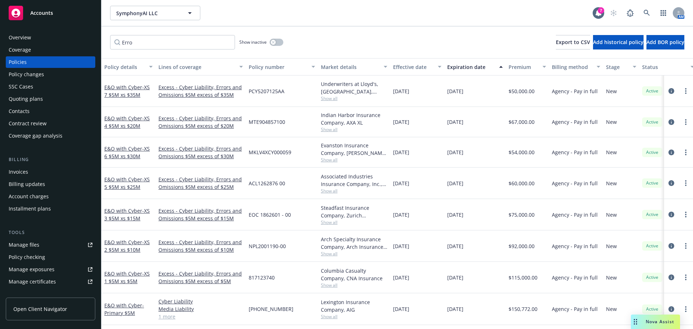  I want to click on div: Account charges, so click(29, 196).